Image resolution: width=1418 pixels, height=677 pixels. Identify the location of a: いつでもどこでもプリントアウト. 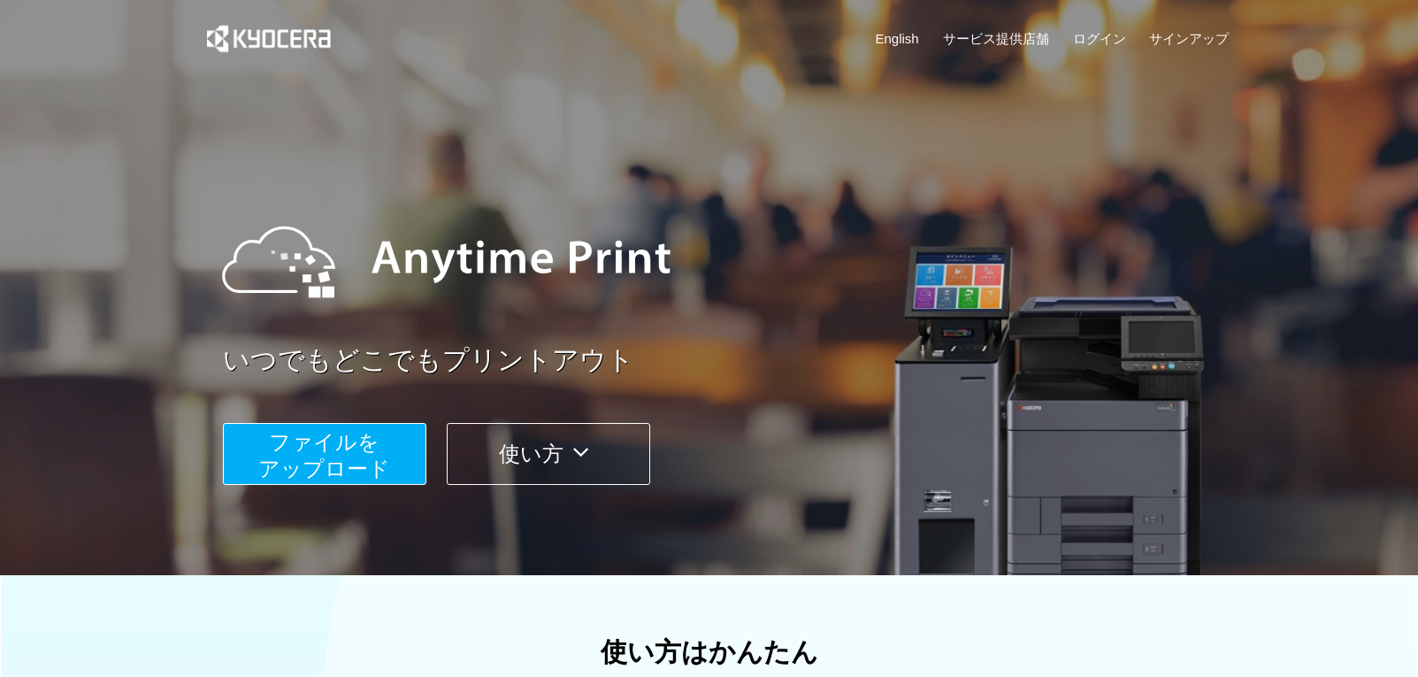
(732, 360).